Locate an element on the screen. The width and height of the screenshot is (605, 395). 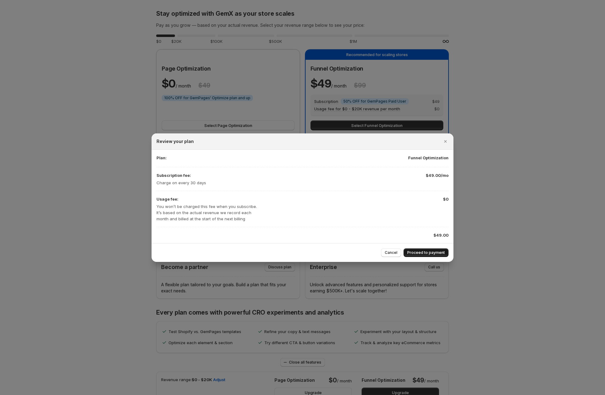
span: Proceed to payment is located at coordinates (426, 253).